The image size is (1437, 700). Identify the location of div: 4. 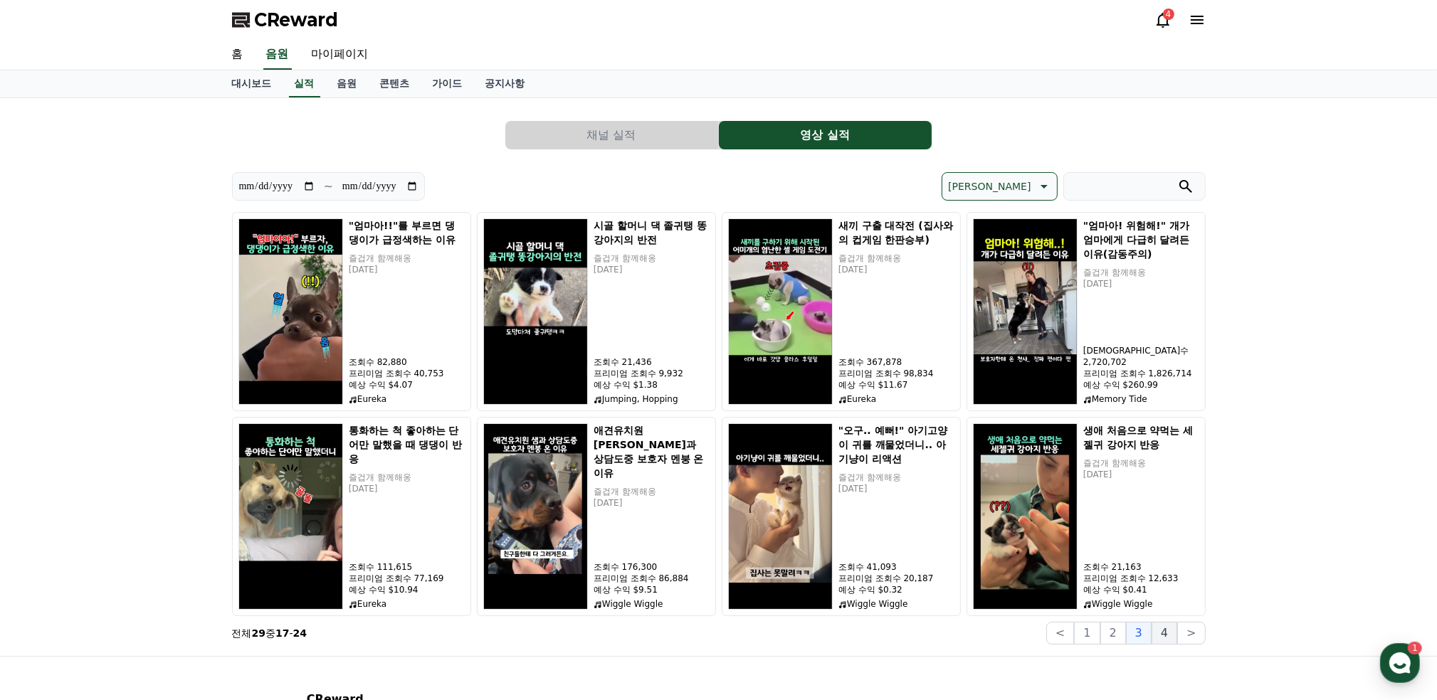
(1169, 14).